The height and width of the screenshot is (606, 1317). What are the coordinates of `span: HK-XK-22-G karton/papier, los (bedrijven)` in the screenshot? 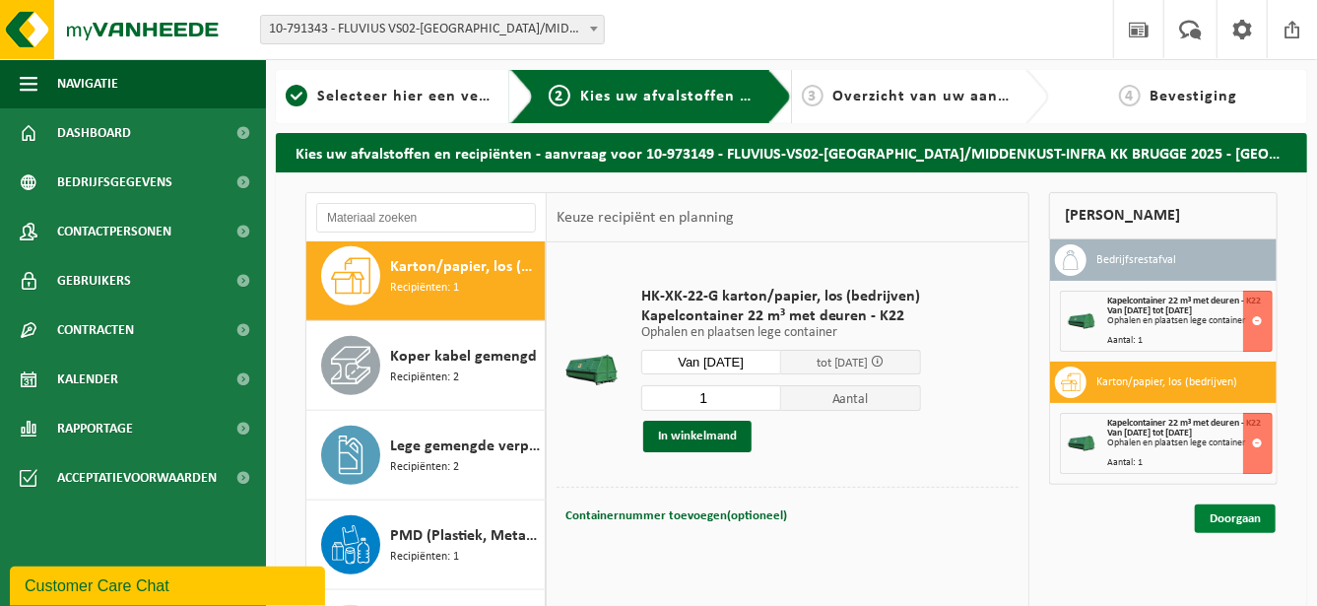 It's located at (781, 297).